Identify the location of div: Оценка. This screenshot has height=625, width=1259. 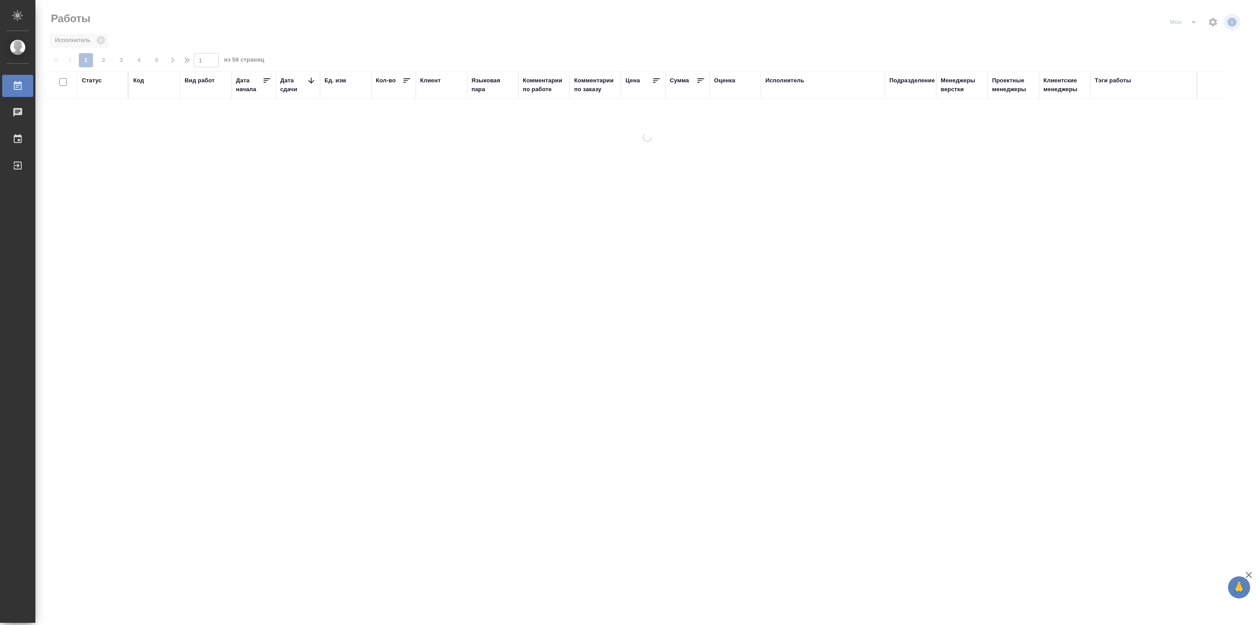
(725, 81).